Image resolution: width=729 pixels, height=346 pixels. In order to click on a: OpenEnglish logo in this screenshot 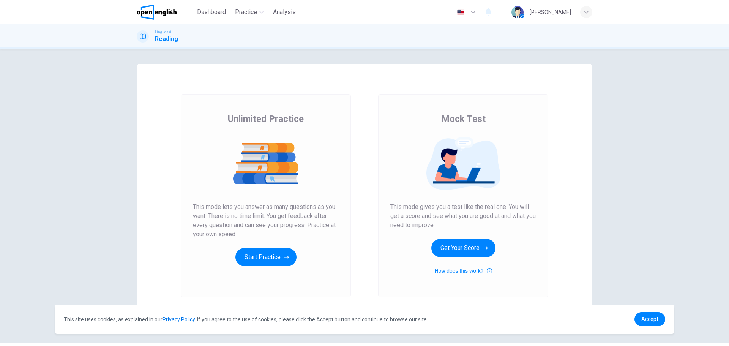, I will do `click(165, 12)`.